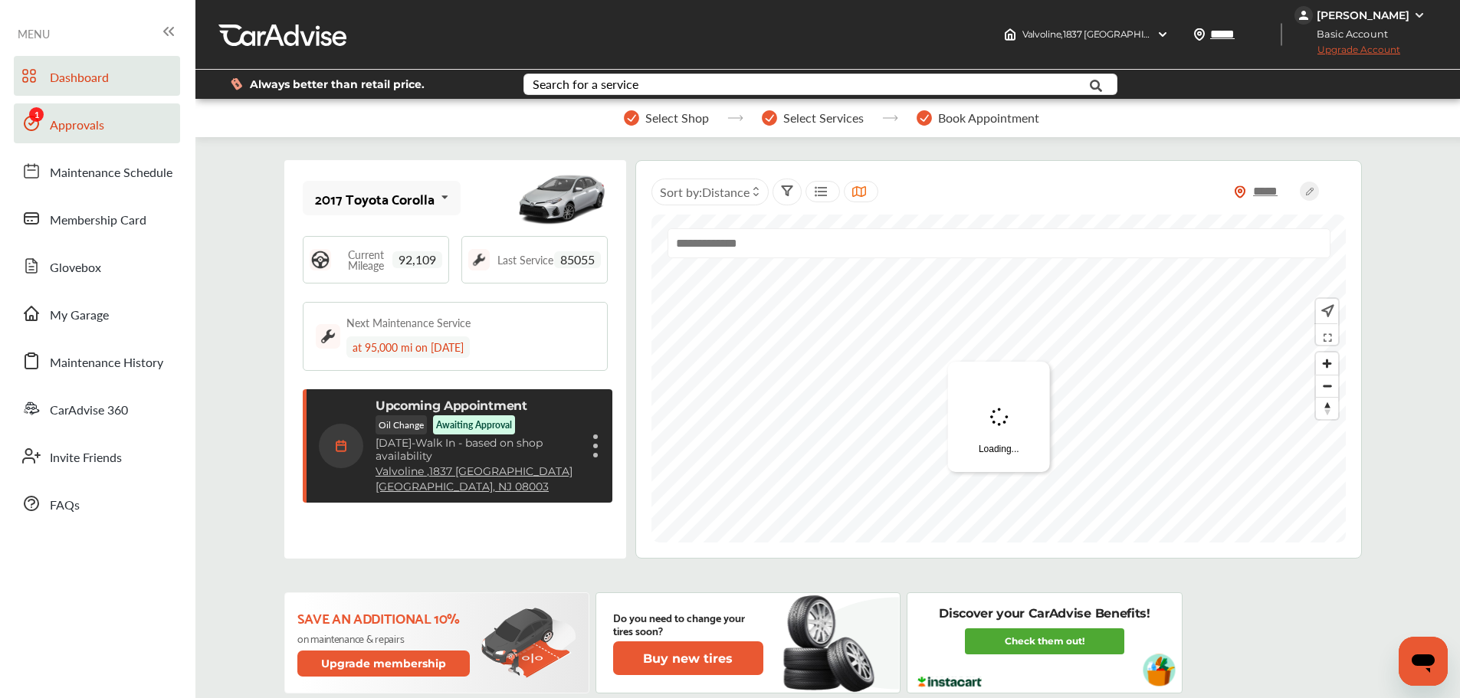 The height and width of the screenshot is (698, 1460). Describe the element at coordinates (586, 84) in the screenshot. I see `div: Search for a service` at that location.